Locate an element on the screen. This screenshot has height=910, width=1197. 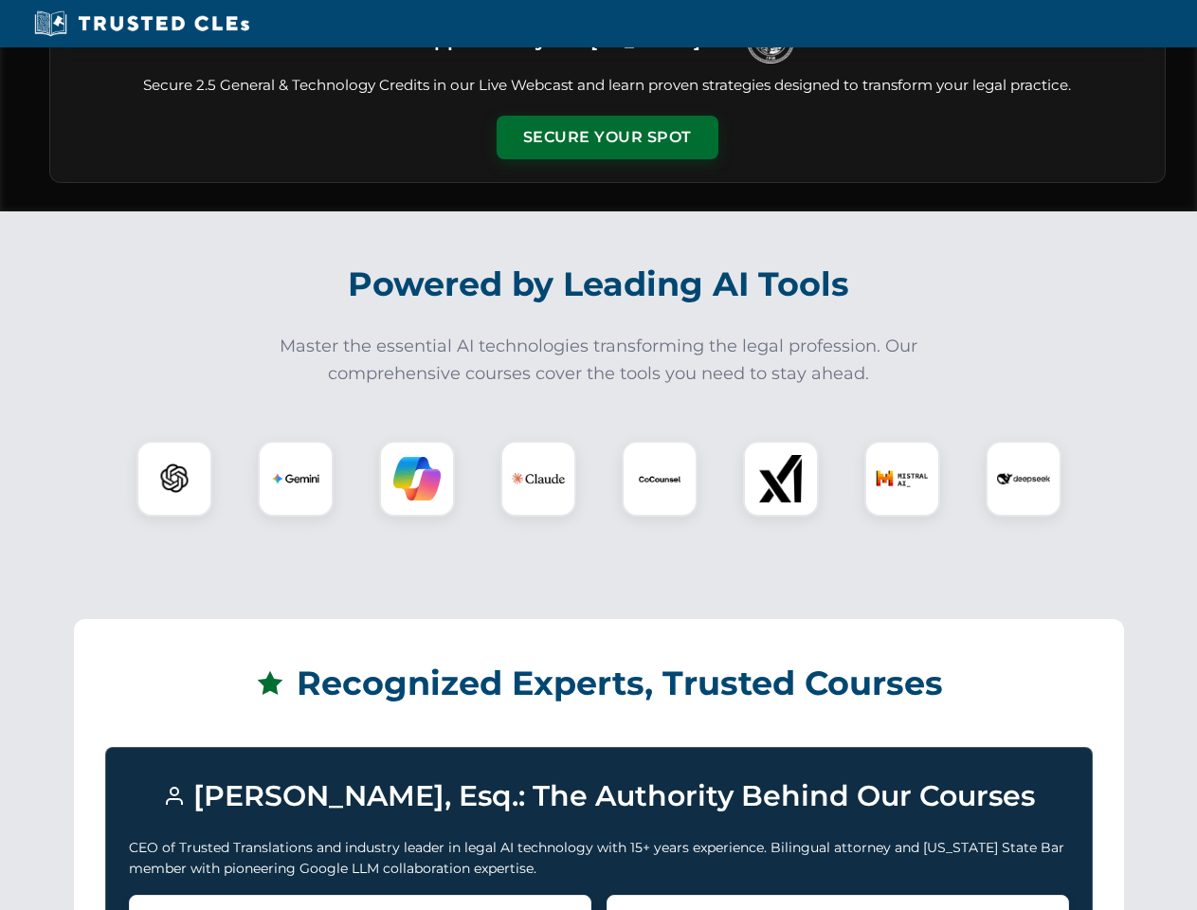
img: Mistral AI Logo is located at coordinates (902, 479).